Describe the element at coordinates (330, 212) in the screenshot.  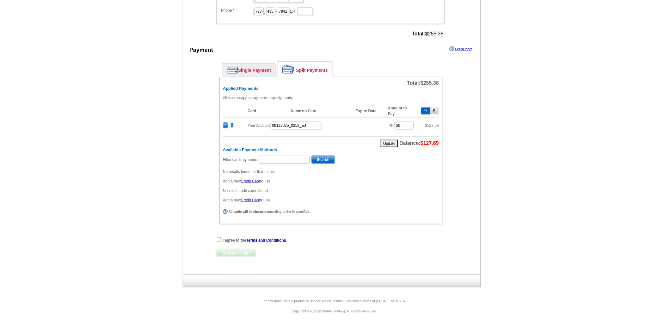
I see `div: All cards will be charged according to the % specified.` at that location.